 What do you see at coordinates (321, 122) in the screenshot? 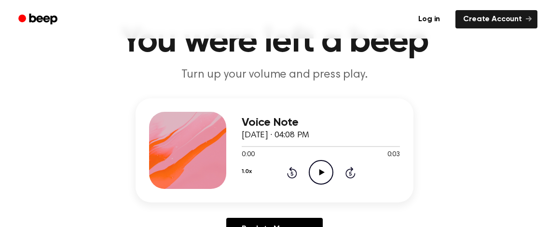
I see `h3: Voice Note` at bounding box center [321, 122].